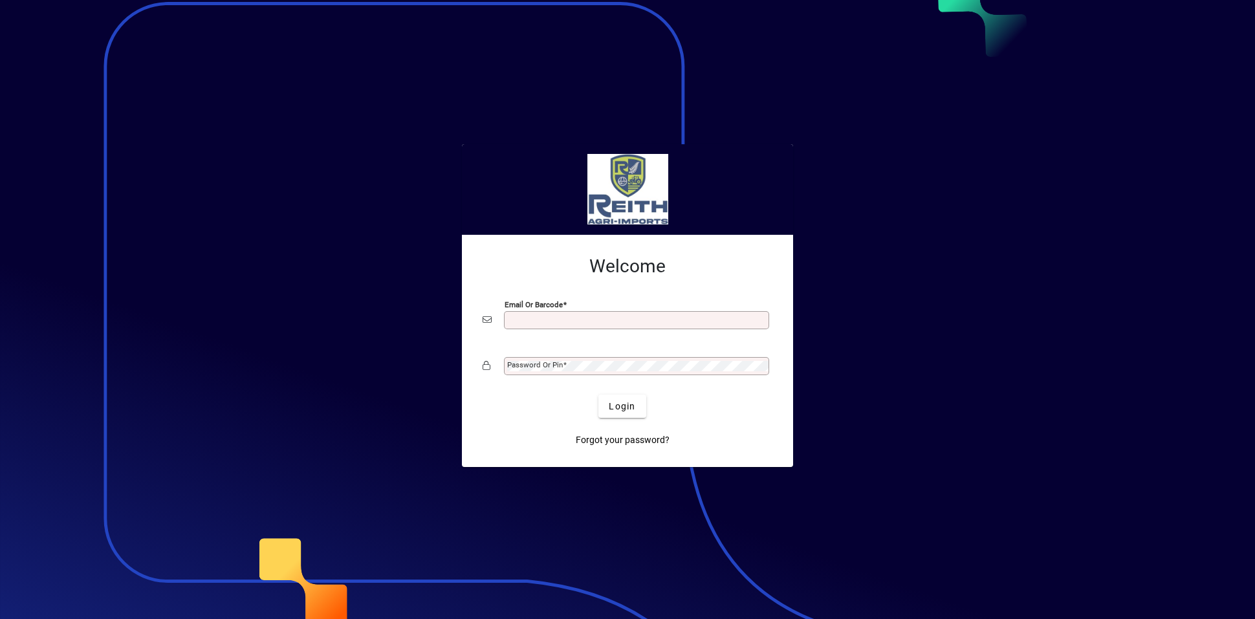 This screenshot has height=619, width=1255. Describe the element at coordinates (622, 440) in the screenshot. I see `a: Forgot your password?` at that location.